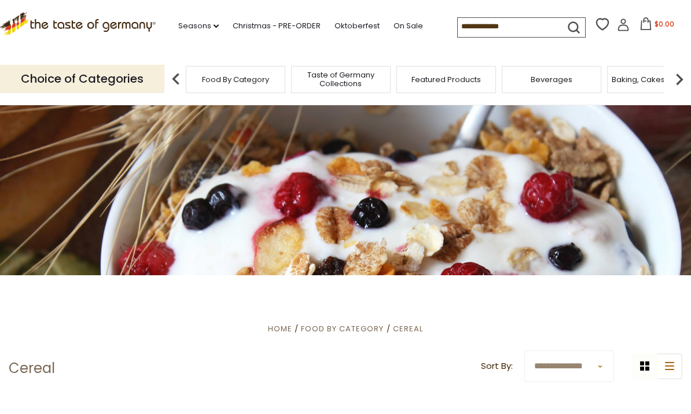 This screenshot has height=414, width=691. What do you see at coordinates (656, 26) in the screenshot?
I see `button: $0.00` at bounding box center [656, 26].